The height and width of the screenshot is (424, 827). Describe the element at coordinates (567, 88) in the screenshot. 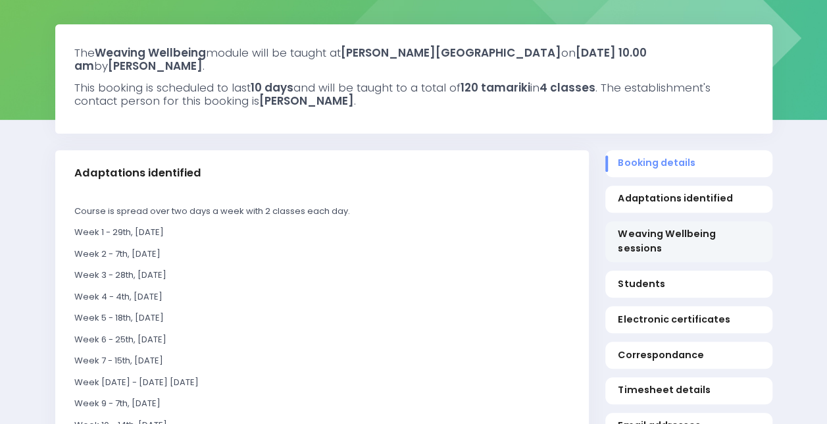

I see `strong: 4 classes` at that location.